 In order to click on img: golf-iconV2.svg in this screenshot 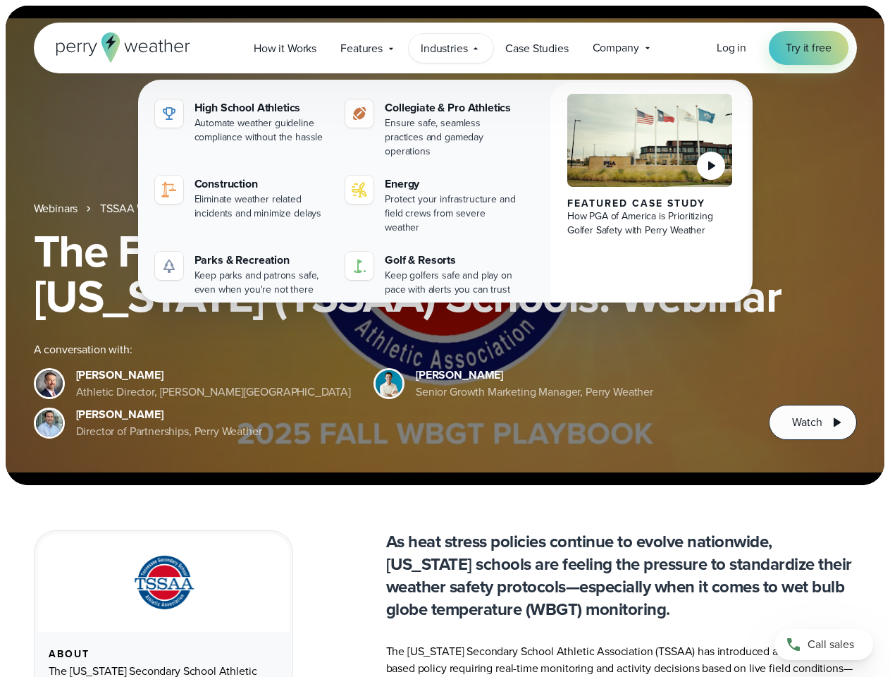, I will do `click(359, 266)`.